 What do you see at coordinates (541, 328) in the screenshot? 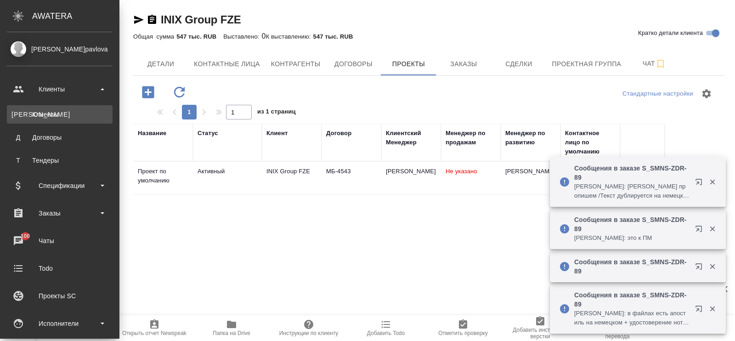
I see `button: Добавить инструкции верстки` at bounding box center [541, 328].